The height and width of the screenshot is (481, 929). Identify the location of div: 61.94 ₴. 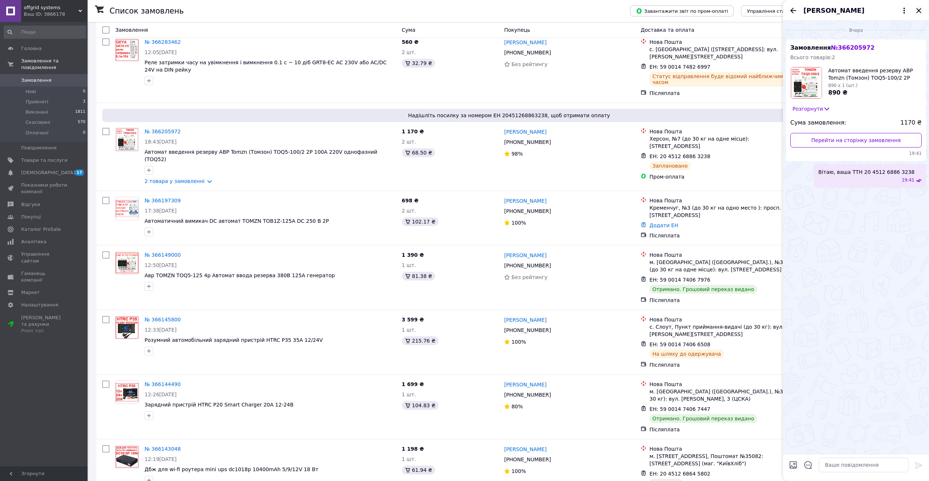
(418, 470).